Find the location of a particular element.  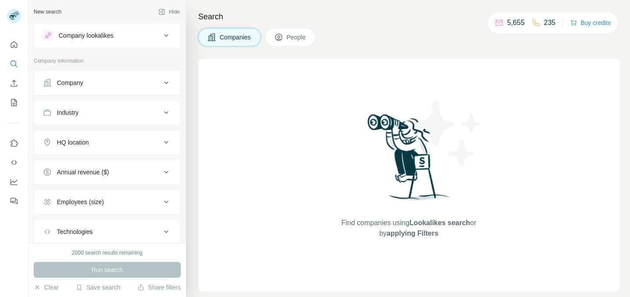

button: HQ location is located at coordinates (107, 142).